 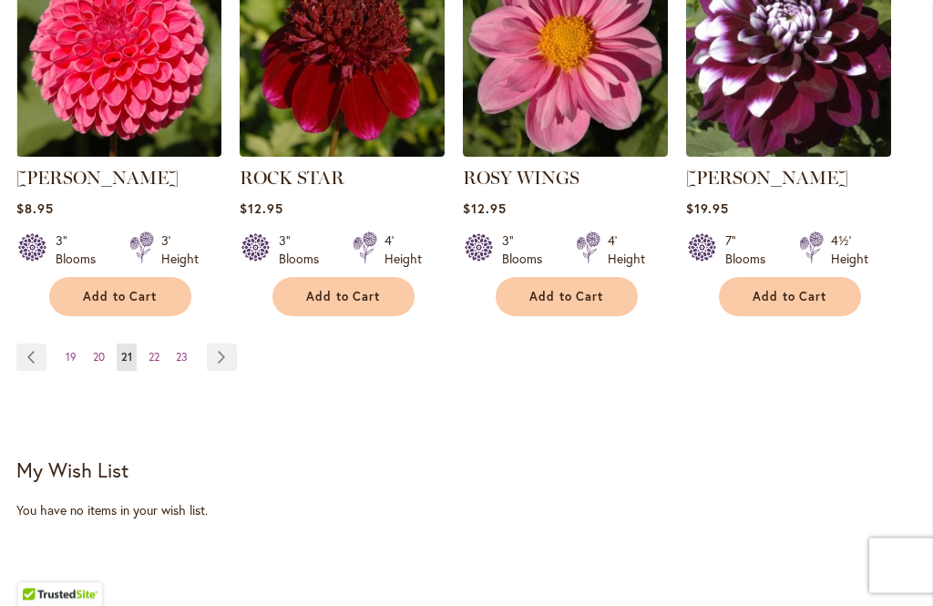 I want to click on a: REBECCA LYNN, so click(x=119, y=152).